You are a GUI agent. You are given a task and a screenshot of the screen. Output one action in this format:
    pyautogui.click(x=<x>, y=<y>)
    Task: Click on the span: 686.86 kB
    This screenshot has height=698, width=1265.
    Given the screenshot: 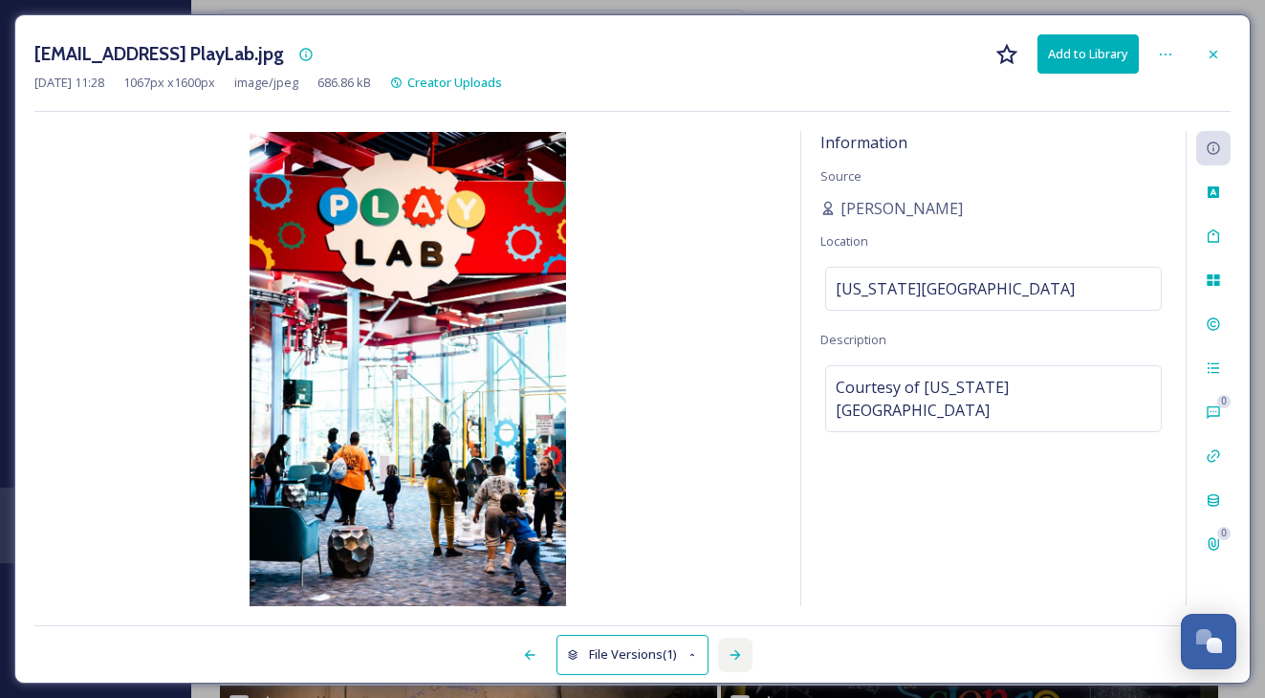 What is the action you would take?
    pyautogui.click(x=344, y=82)
    